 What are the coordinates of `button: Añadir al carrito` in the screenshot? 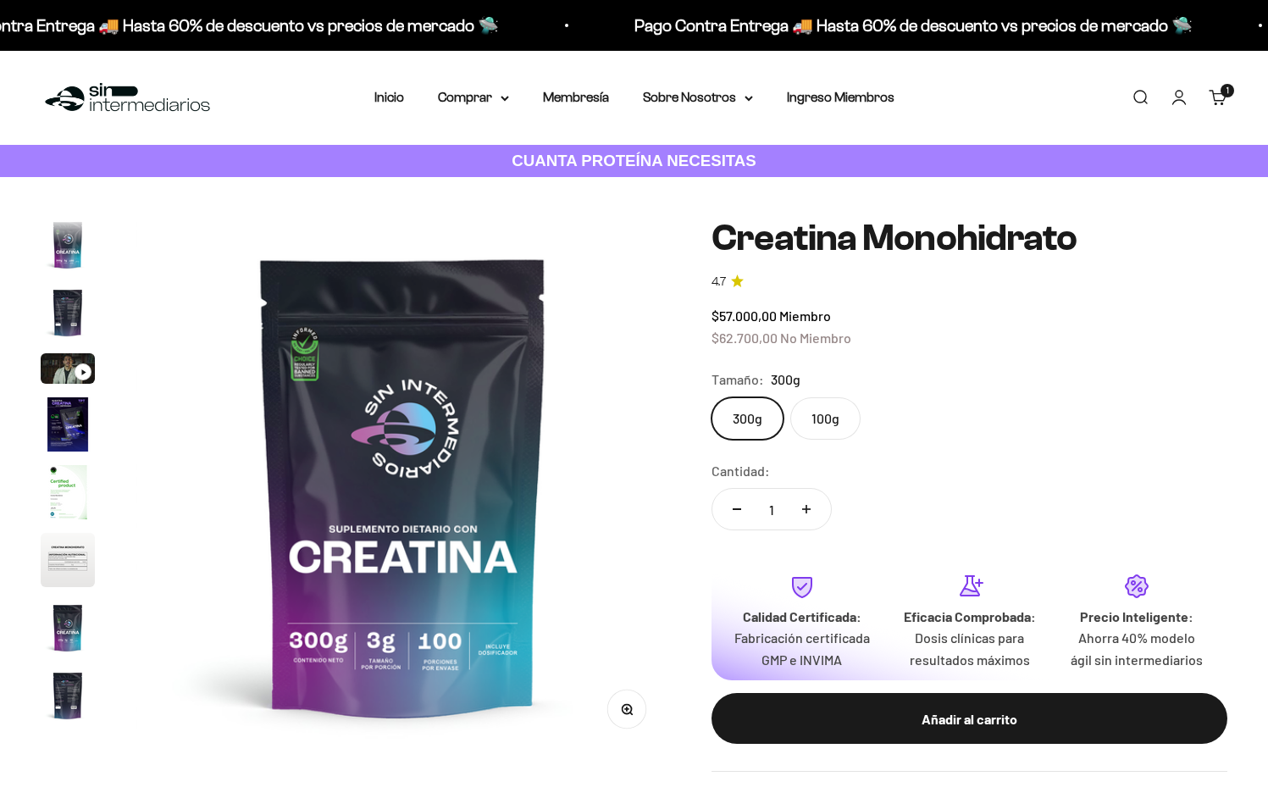 It's located at (969, 718).